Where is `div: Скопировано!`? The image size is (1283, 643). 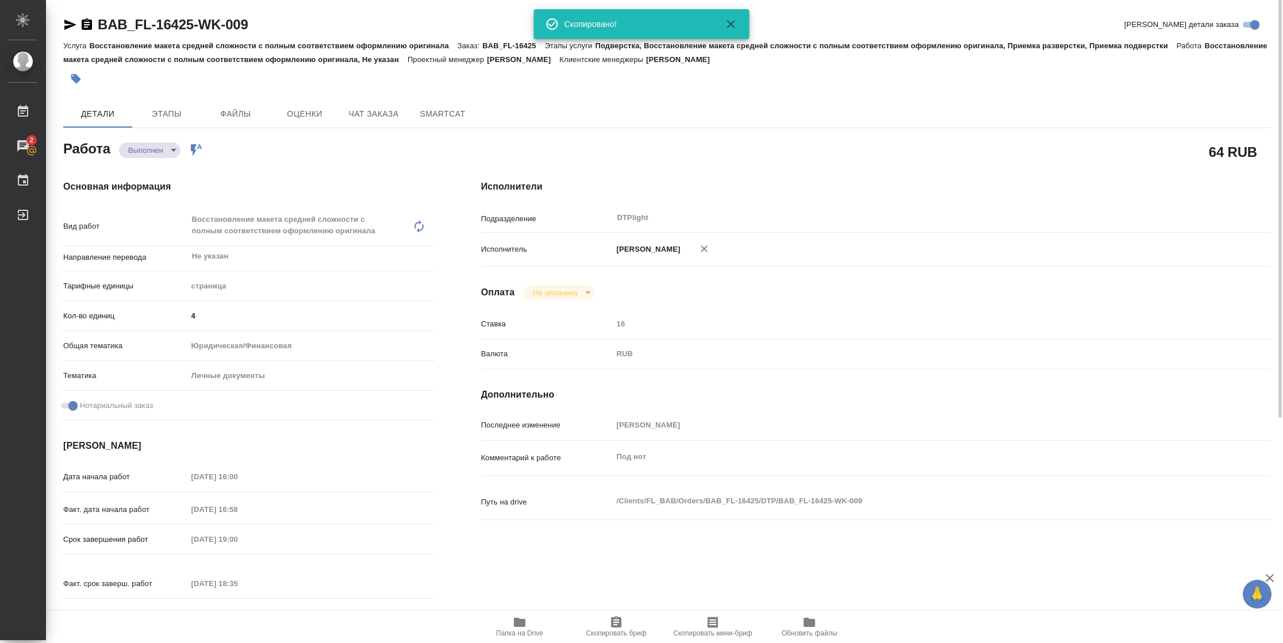
div: Скопировано! is located at coordinates (636, 24).